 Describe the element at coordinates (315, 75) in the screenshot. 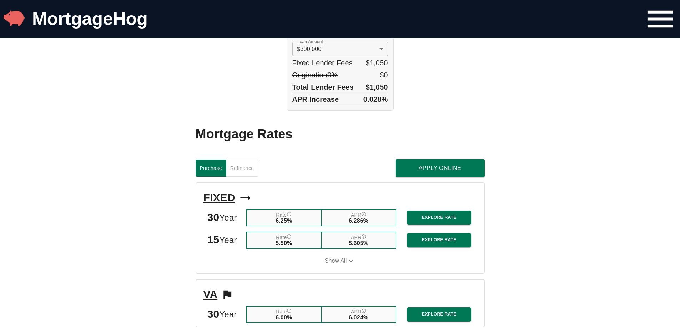

I see `span: Origination 0 %` at that location.